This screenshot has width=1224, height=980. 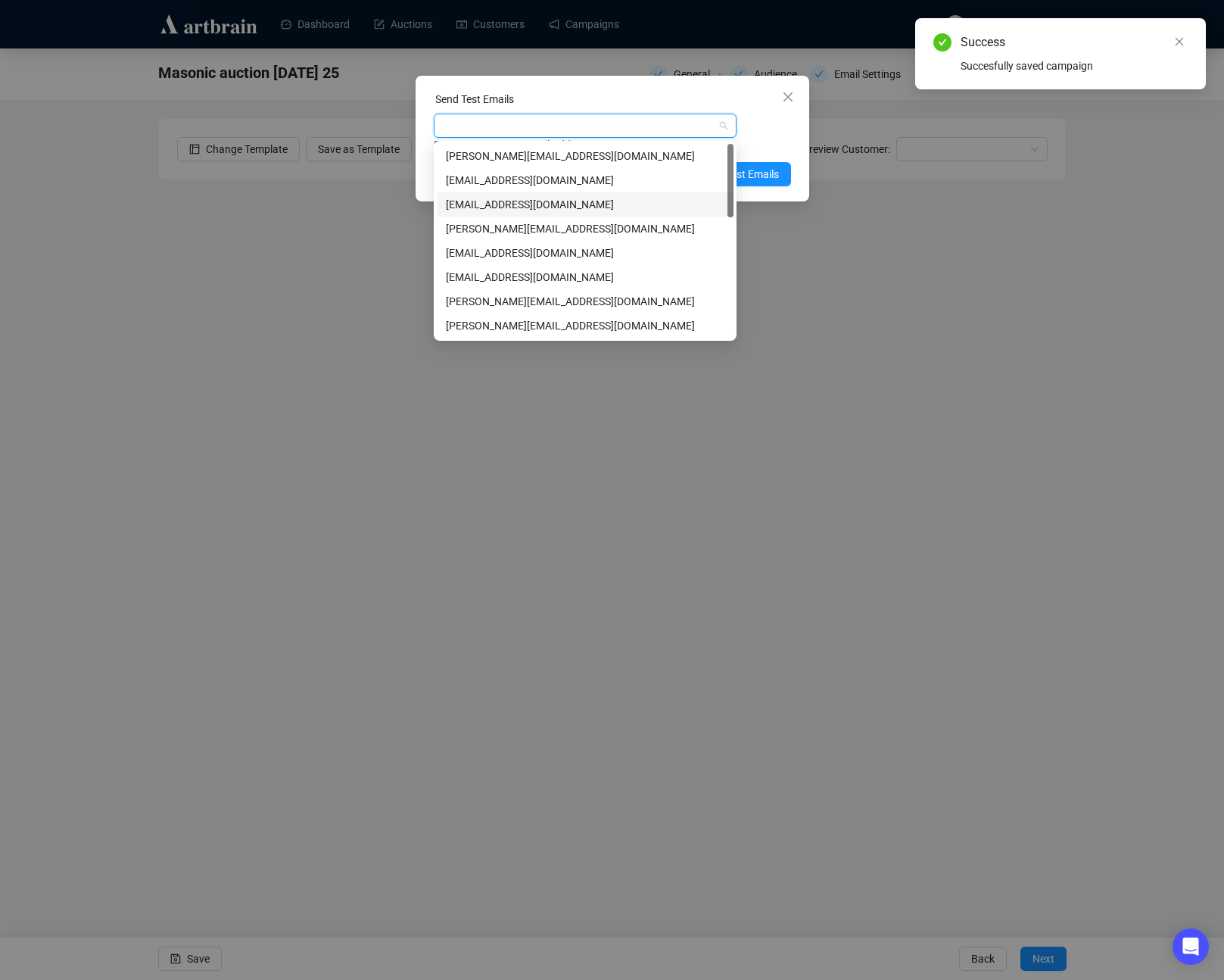 I want to click on div: joeslabaugh@potterauctions.com, so click(x=585, y=253).